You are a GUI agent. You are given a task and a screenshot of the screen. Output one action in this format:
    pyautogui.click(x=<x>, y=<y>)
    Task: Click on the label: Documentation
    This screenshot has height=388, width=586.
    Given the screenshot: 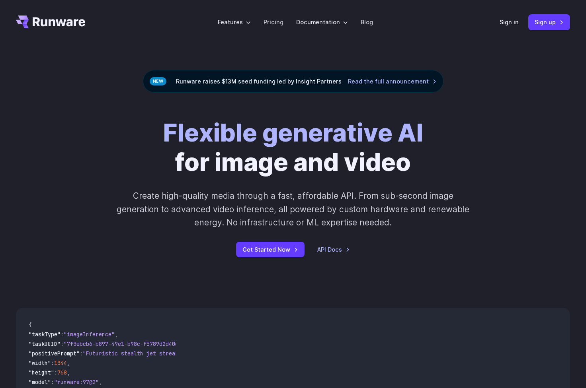 What is the action you would take?
    pyautogui.click(x=322, y=22)
    